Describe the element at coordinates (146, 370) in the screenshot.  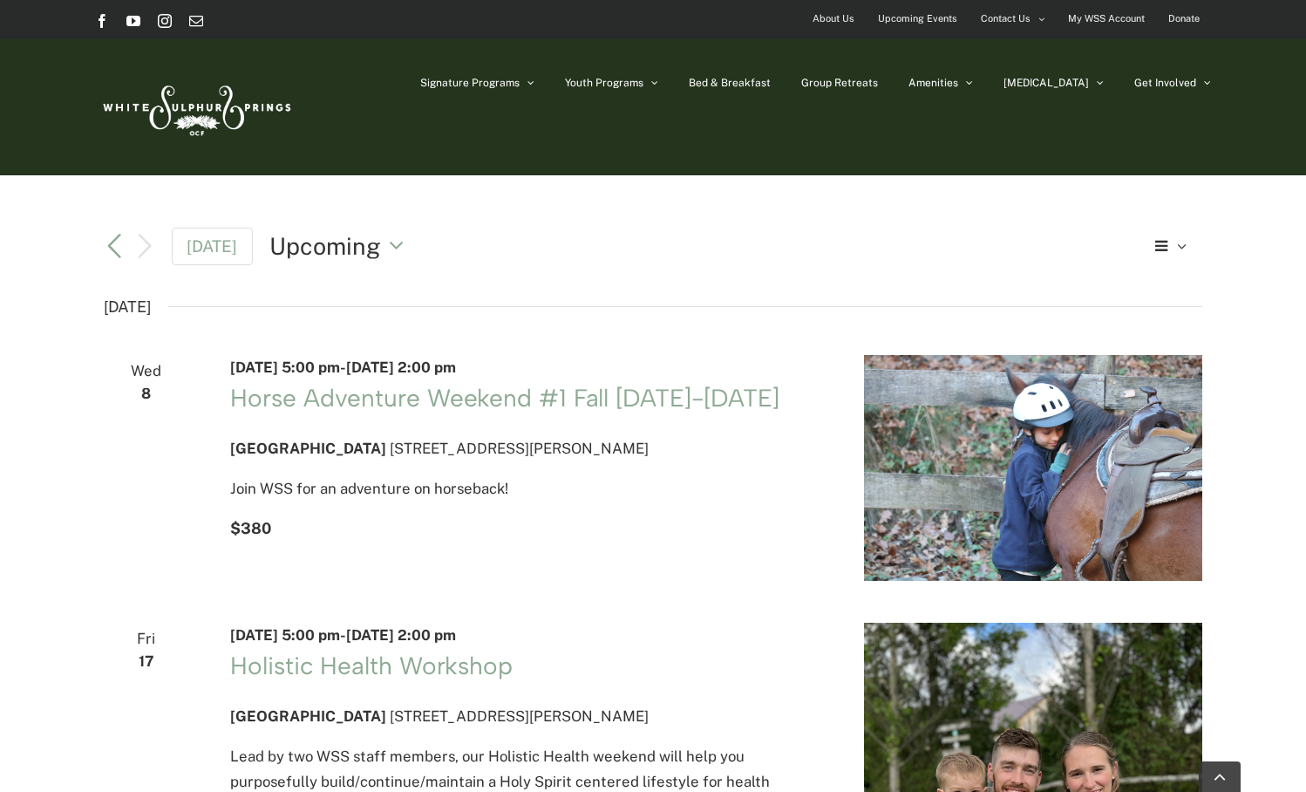
I see `span: Wed` at that location.